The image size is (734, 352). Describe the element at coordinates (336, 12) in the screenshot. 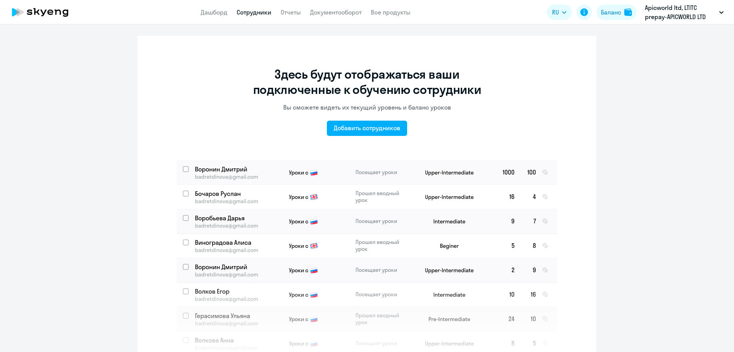

I see `a: Документооборот` at that location.